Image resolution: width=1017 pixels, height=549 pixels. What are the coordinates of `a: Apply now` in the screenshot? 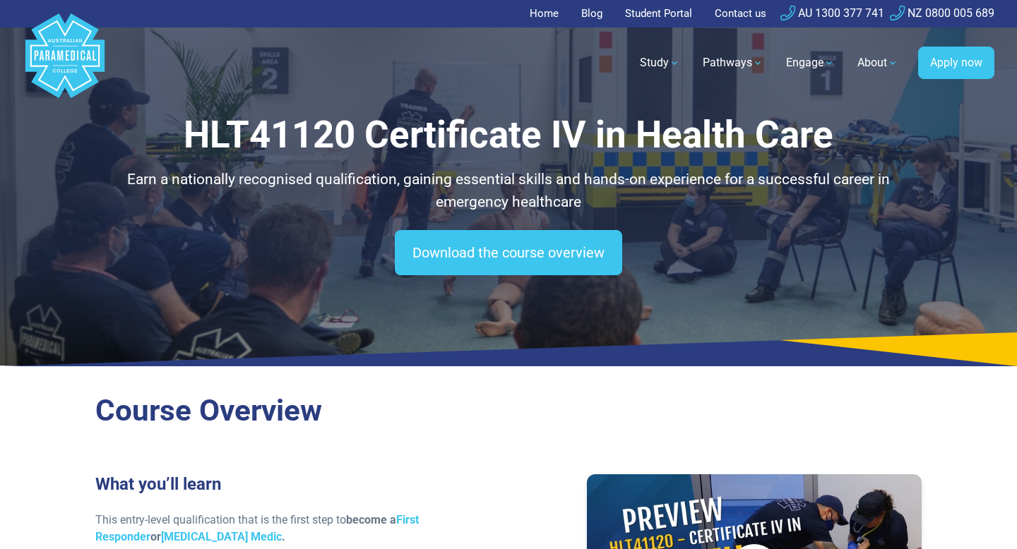 It's located at (956, 63).